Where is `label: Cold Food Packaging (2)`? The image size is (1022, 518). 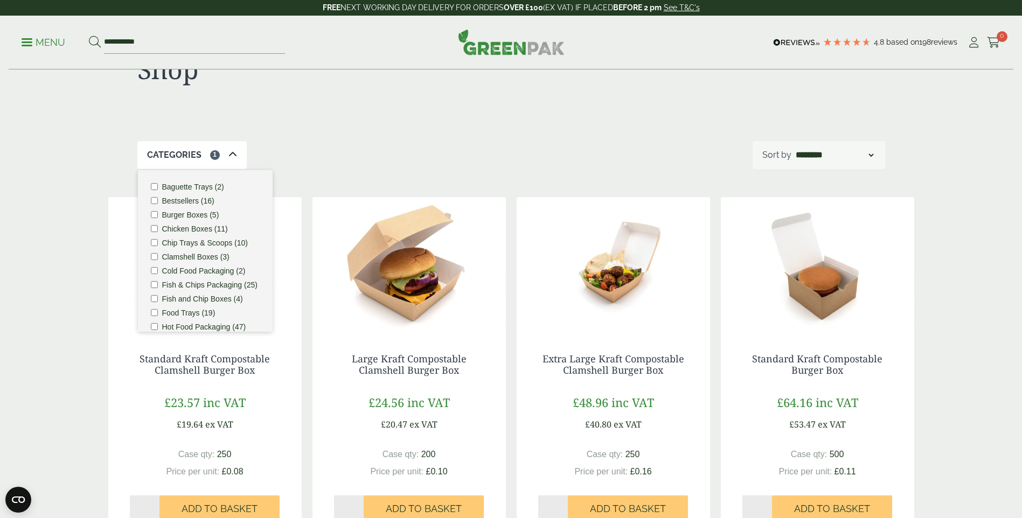
label: Cold Food Packaging (2) is located at coordinates (204, 271).